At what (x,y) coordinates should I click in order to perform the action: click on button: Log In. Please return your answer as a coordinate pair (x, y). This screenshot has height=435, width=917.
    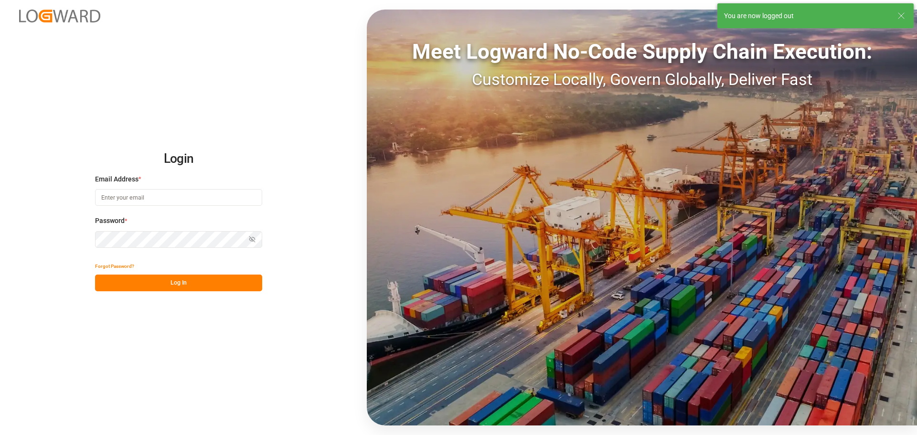
    Looking at the image, I should click on (179, 283).